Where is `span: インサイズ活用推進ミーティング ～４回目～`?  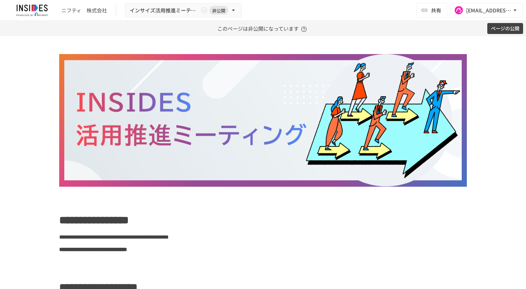 span: インサイズ活用推進ミーティング ～４回目～ is located at coordinates (164, 10).